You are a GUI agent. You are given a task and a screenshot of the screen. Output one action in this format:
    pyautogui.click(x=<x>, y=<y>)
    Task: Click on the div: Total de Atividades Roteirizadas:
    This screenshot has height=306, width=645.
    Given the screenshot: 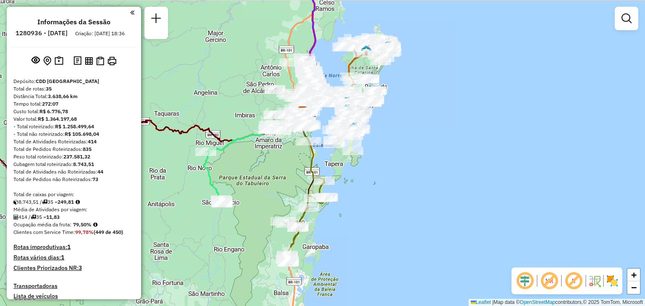 What is the action you would take?
    pyautogui.click(x=74, y=142)
    